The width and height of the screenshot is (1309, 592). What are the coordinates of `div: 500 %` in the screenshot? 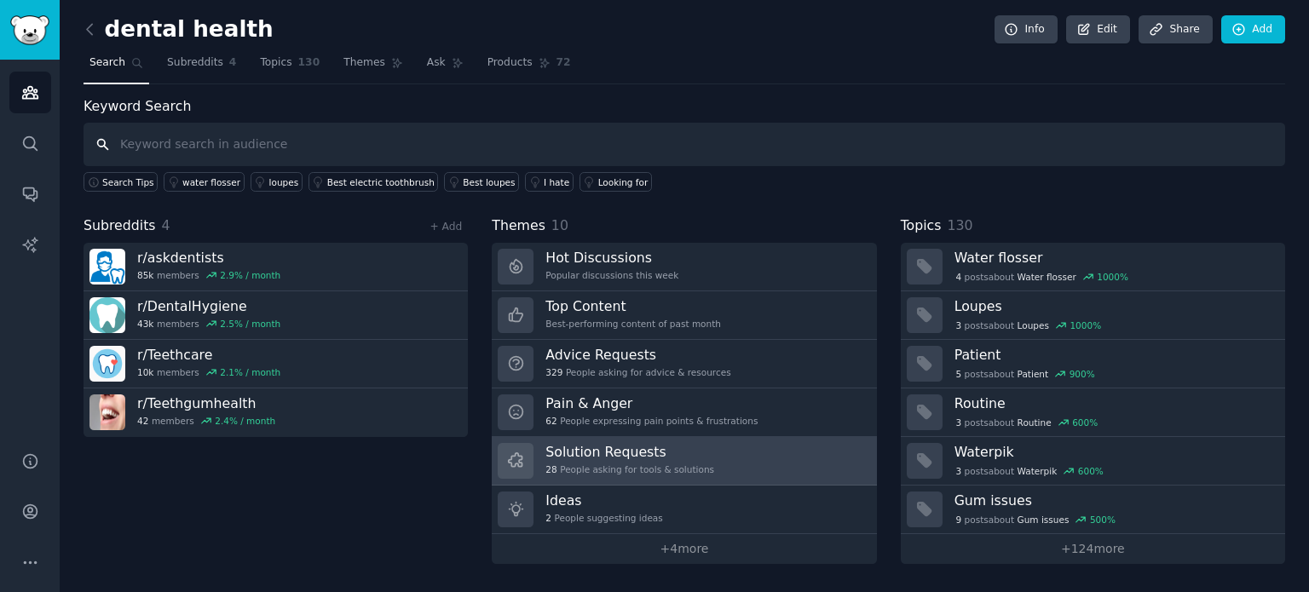 It's located at (1103, 520).